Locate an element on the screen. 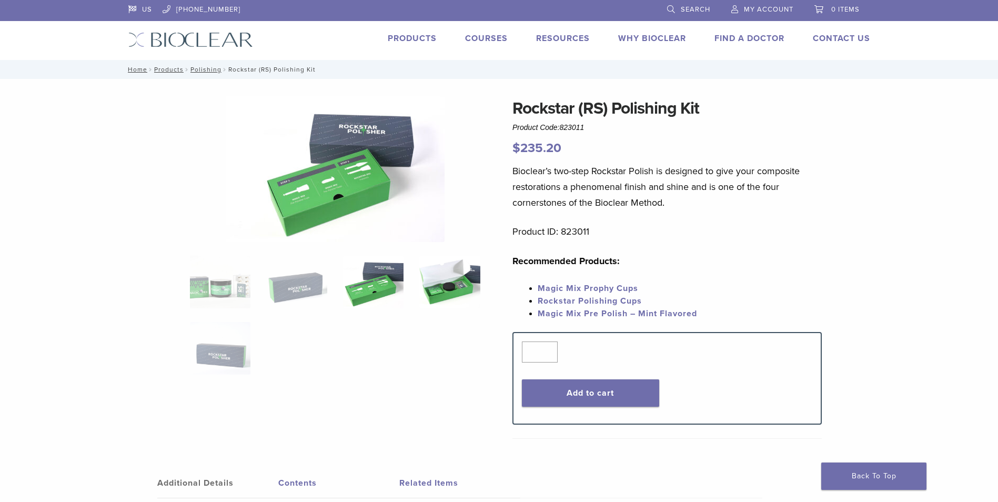 The height and width of the screenshot is (502, 998). a: Magic Mix Prophy Cups is located at coordinates (588, 288).